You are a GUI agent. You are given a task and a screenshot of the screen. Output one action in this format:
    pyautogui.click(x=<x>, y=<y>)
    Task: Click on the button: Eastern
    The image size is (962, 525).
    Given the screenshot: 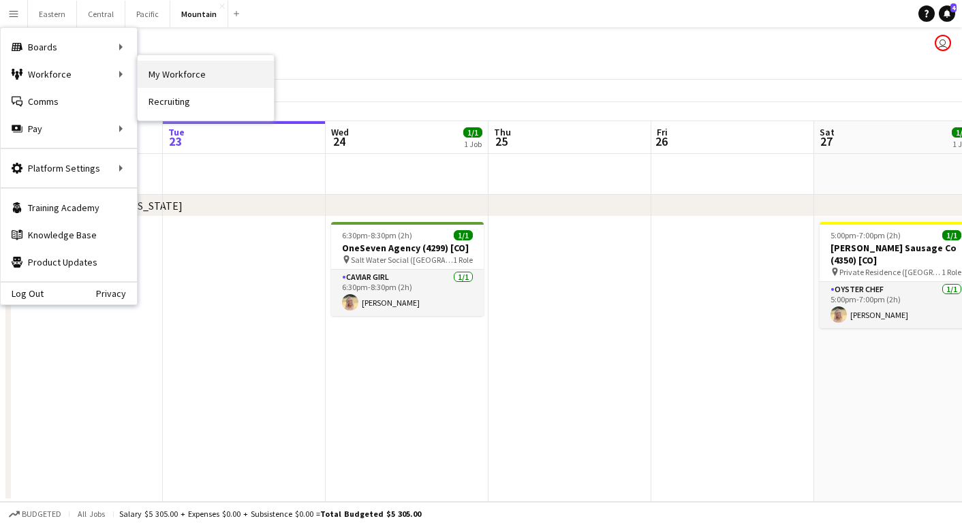 What is the action you would take?
    pyautogui.click(x=52, y=14)
    